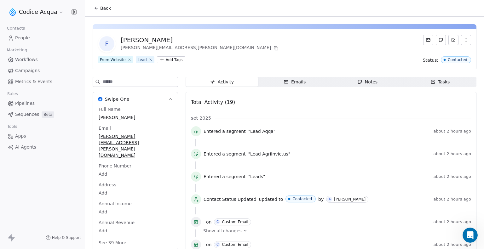 This screenshot has height=249, width=484. I want to click on img: logo.png, so click(13, 12).